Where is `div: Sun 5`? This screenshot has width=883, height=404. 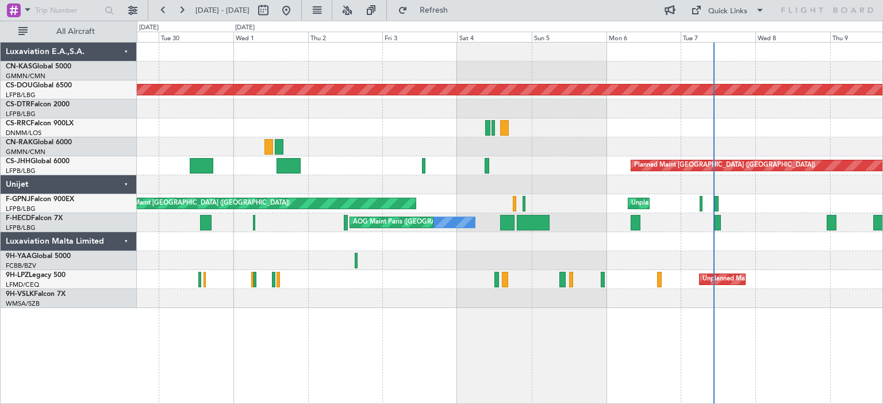
div: Sun 5 is located at coordinates (569, 37).